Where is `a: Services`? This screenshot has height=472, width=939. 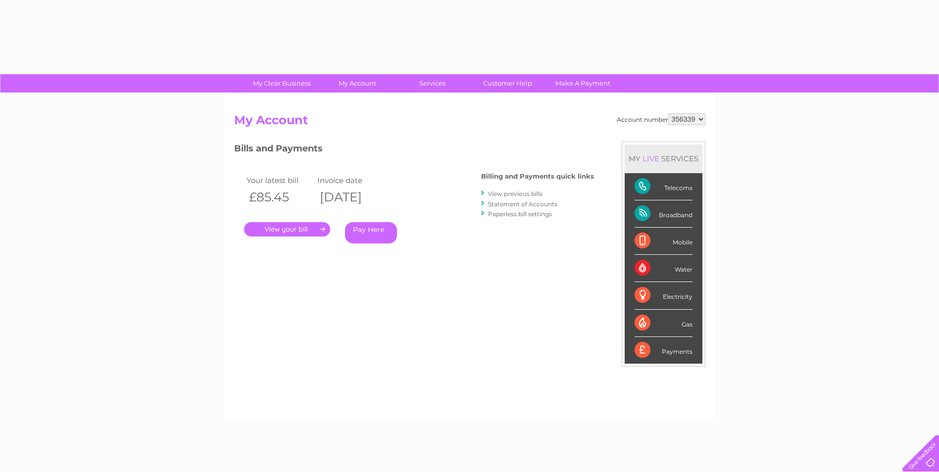
a: Services is located at coordinates (432, 83).